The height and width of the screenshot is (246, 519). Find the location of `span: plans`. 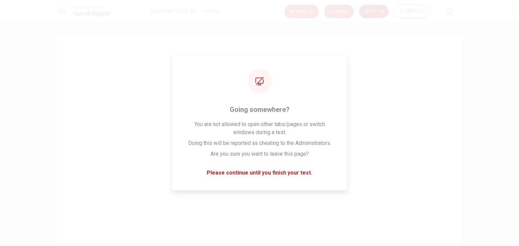

span: plans is located at coordinates (225, 154).